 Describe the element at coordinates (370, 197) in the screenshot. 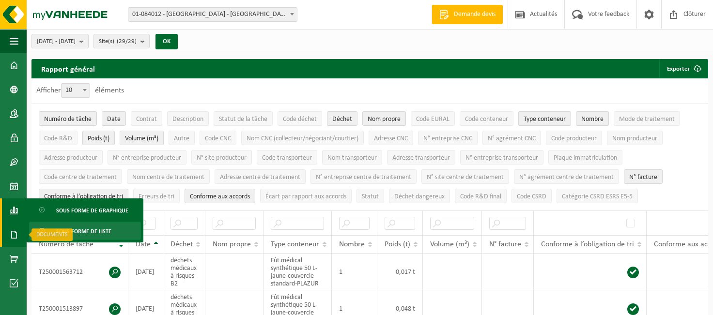

I see `span: Statut` at that location.